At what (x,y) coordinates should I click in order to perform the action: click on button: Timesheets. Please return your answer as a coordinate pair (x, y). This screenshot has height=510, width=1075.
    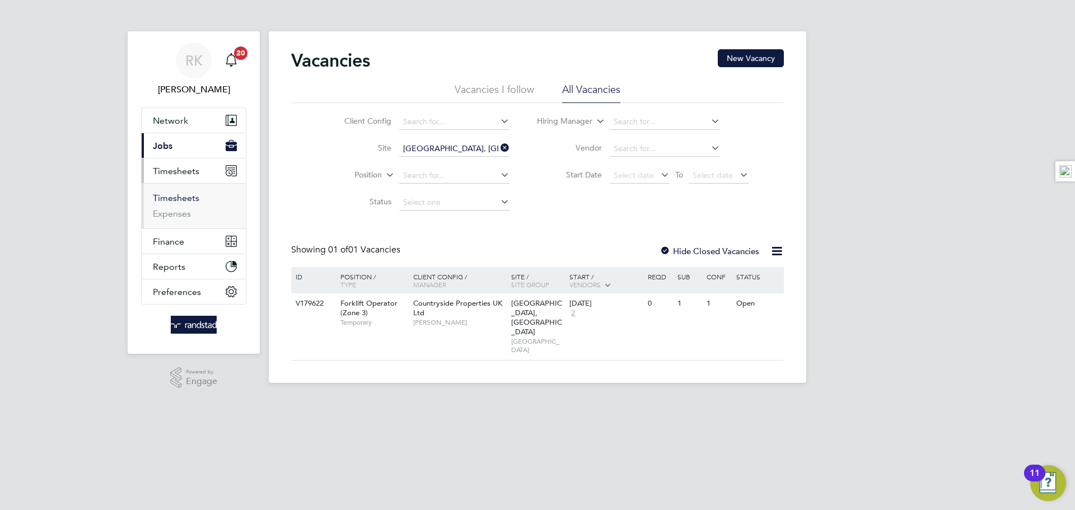
    Looking at the image, I should click on (194, 171).